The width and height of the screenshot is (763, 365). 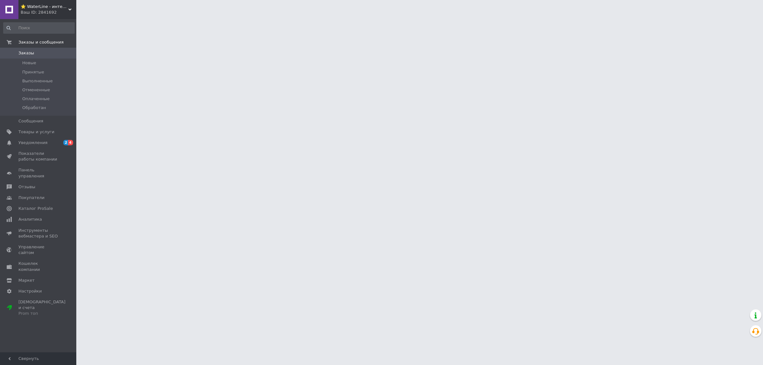 I want to click on span: ⭐ WaterLine - интернет-магазин по продаже химии и оборудования для бассейнов, so click(x=45, y=7).